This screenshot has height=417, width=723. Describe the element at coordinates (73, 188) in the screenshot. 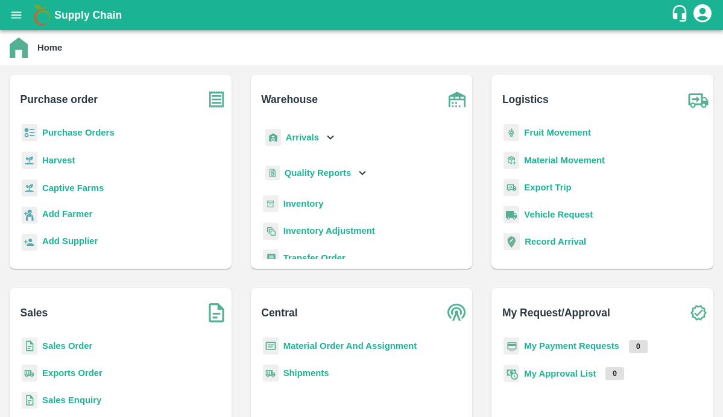

I see `a: Captive Farms` at that location.